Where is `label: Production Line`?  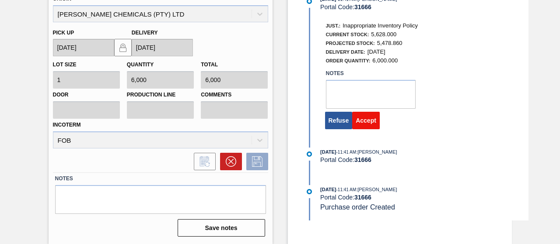 label: Production Line is located at coordinates (160, 95).